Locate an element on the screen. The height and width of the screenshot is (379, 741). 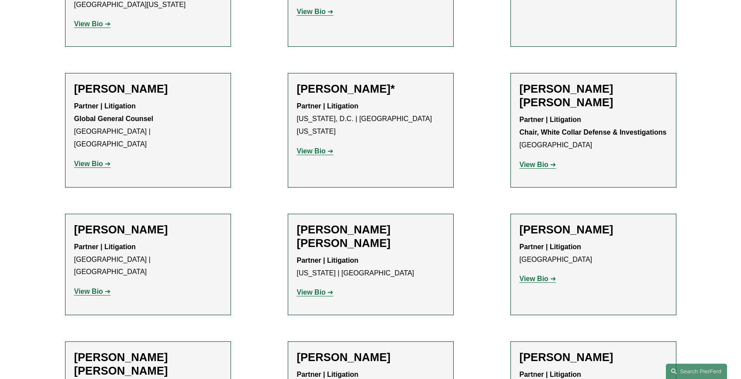
strong: Partner | Litigation Global General Counsel is located at coordinates (114, 112).